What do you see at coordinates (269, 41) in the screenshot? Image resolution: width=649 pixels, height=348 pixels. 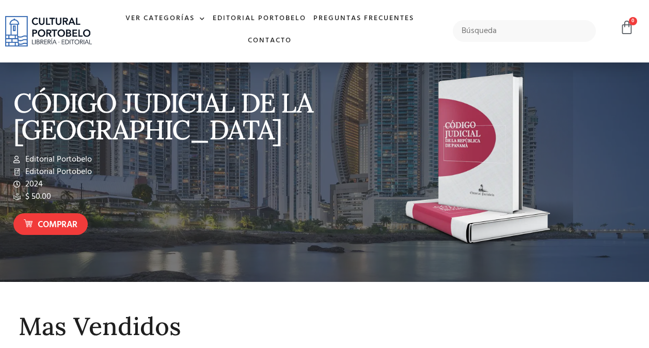 I see `a: Contacto` at bounding box center [269, 41].